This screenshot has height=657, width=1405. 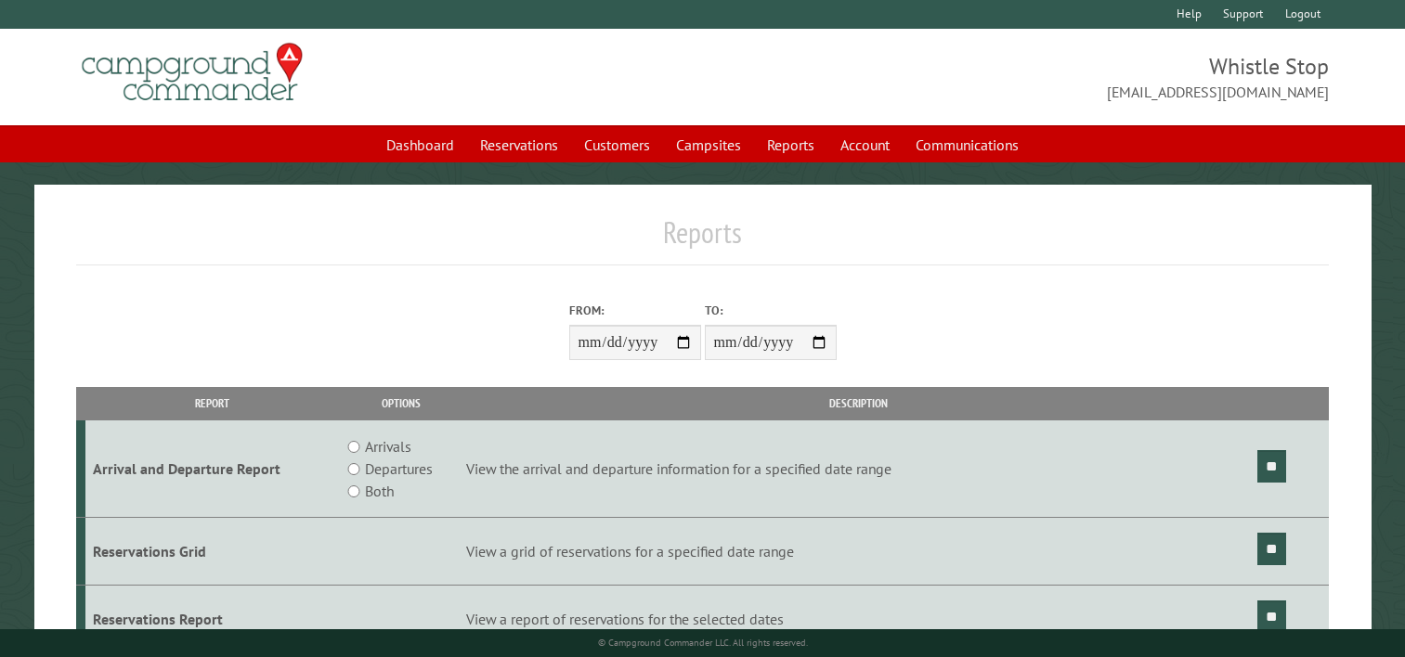 I want to click on th: Options, so click(x=401, y=403).